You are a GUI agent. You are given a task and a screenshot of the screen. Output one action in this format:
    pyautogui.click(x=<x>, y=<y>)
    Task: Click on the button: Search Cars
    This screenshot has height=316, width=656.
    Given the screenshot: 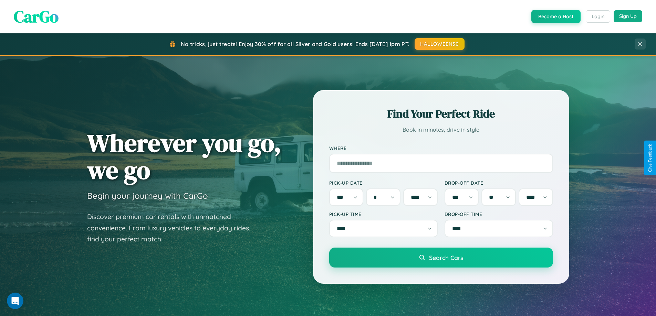 What is the action you would take?
    pyautogui.click(x=441, y=258)
    